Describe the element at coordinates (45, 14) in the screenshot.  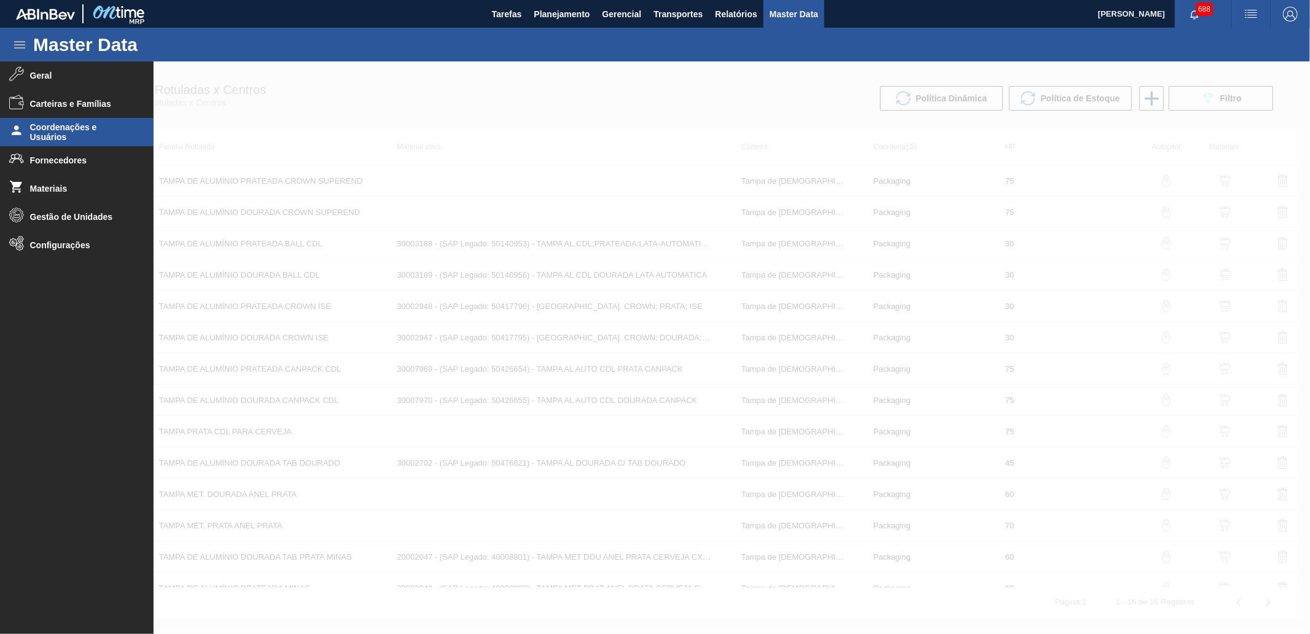
I see `img: TNhmsLtSVTkK8tSr43FrP2fwEKptu5GPRR3wAAAABJRU5ErkJggg==` at that location.